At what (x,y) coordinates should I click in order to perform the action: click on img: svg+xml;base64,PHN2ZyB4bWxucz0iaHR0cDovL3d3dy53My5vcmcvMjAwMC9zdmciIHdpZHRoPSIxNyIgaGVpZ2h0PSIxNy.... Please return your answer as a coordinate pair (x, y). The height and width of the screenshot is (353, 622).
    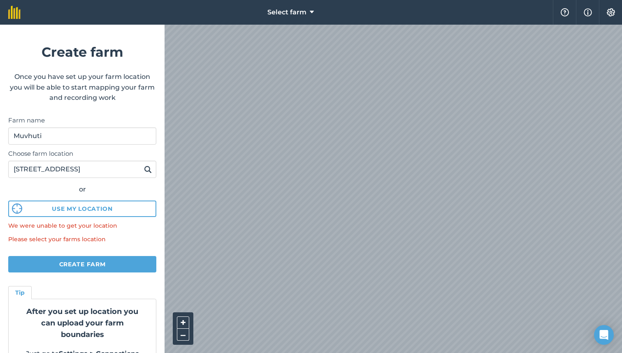
    Looking at the image, I should click on (588, 12).